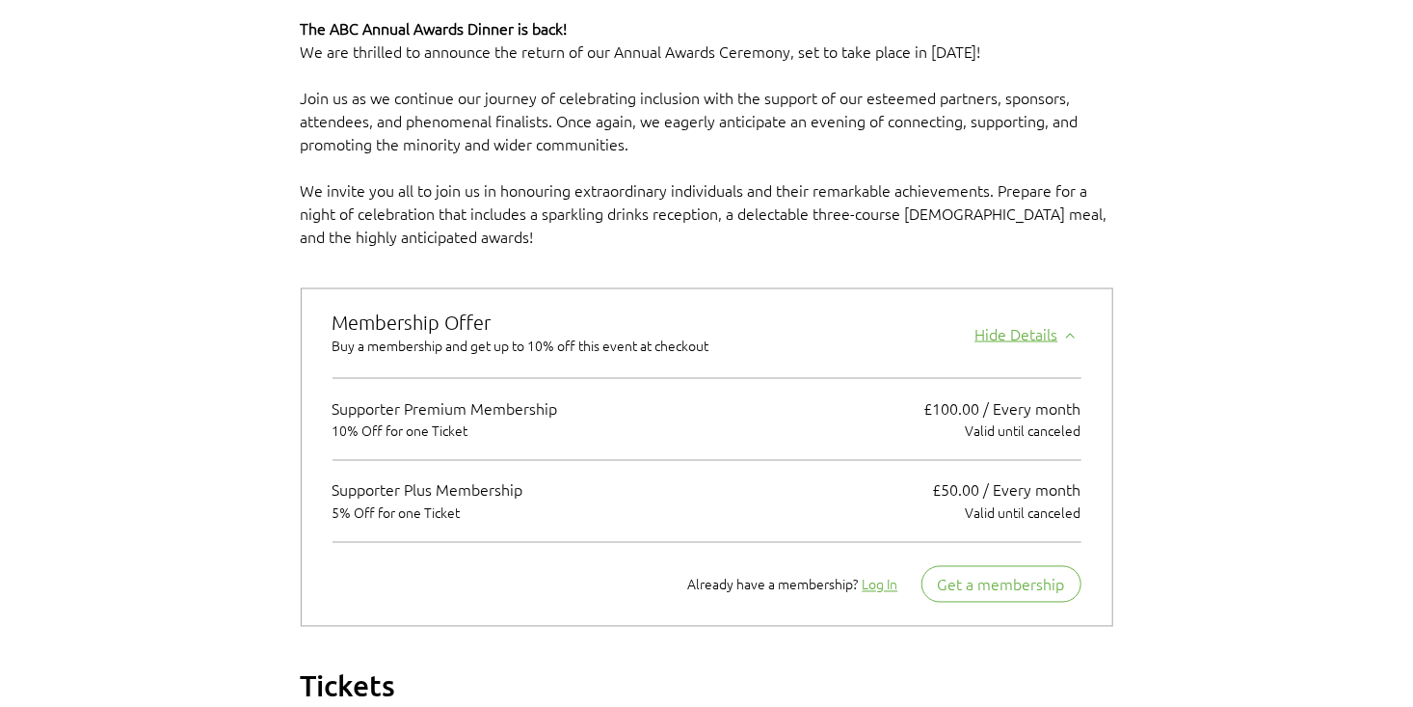 The image size is (1413, 707). What do you see at coordinates (1029, 331) in the screenshot?
I see `button: Hide Details` at bounding box center [1029, 331].